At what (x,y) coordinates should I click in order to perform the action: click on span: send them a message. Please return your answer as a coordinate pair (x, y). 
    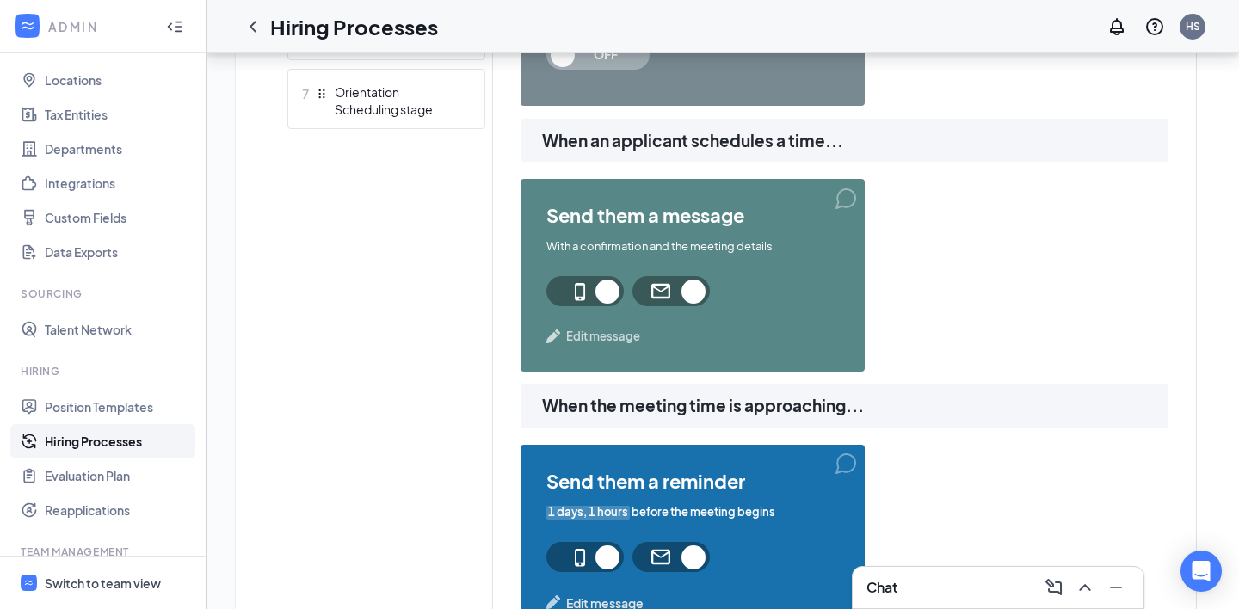
    Looking at the image, I should click on (693, 215).